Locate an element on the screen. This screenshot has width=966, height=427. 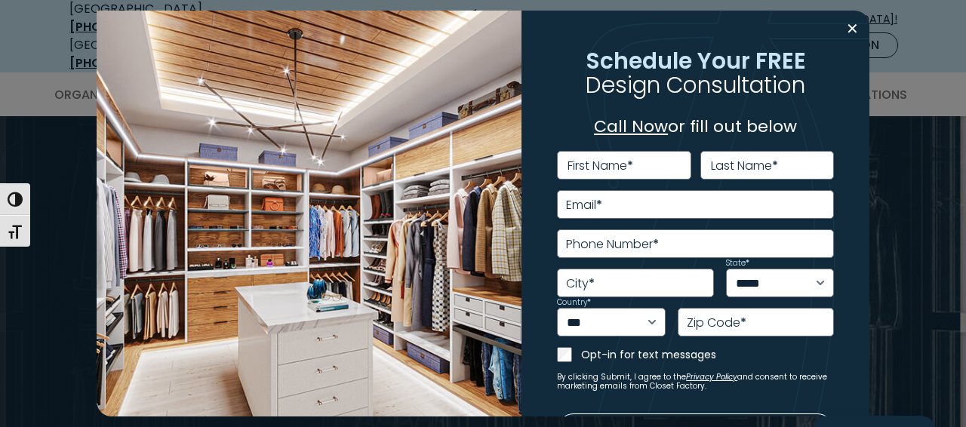
label: Last Name is located at coordinates (744, 166).